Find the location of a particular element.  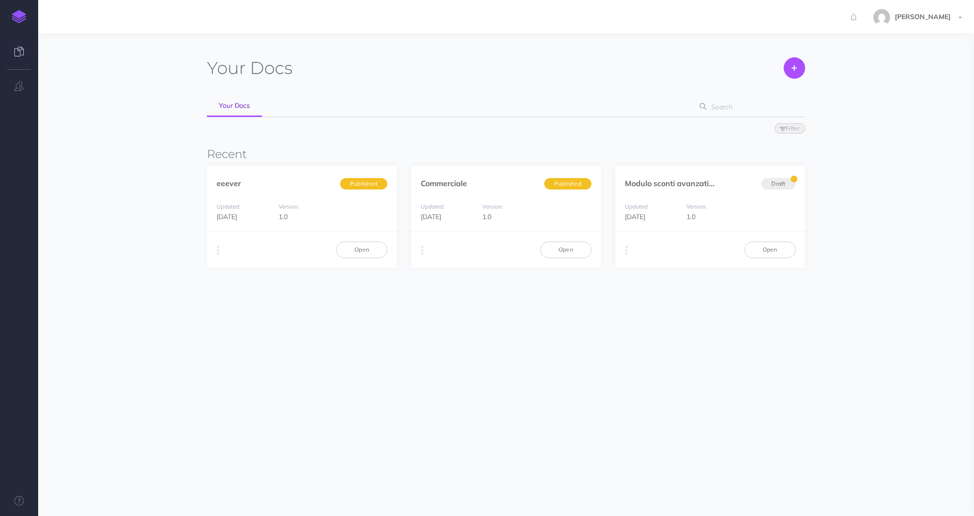

a: Your Docs is located at coordinates (234, 106).